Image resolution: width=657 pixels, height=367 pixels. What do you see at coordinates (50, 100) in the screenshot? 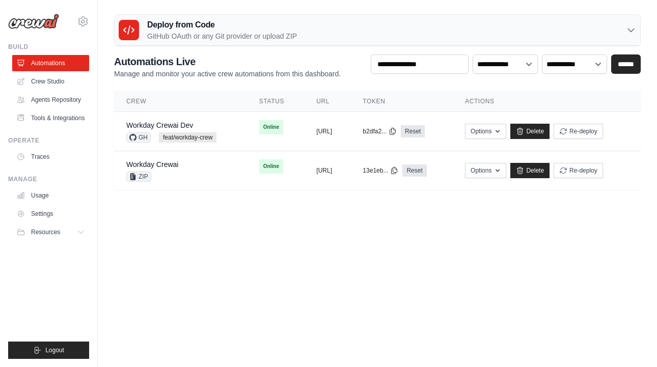
I see `a: Agents Repository` at bounding box center [50, 100].